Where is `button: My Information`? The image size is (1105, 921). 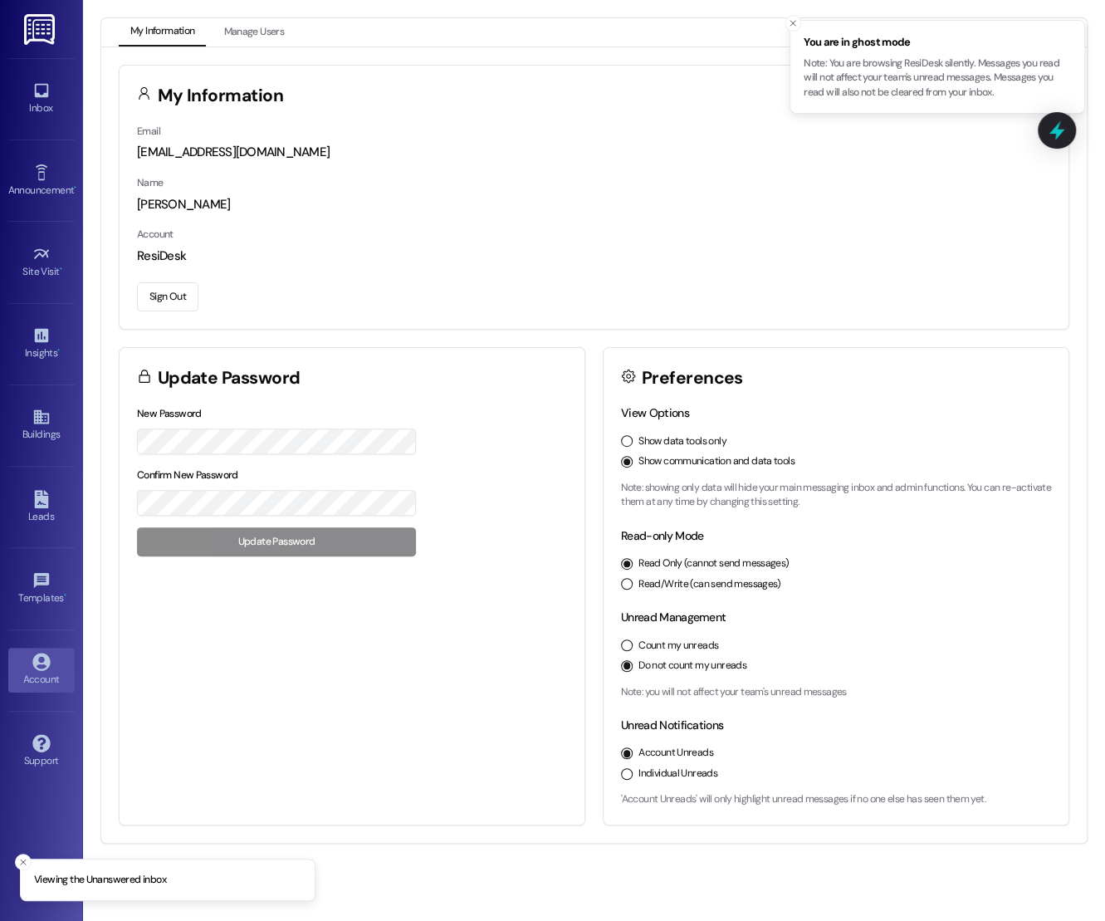
button: My Information is located at coordinates (162, 32).